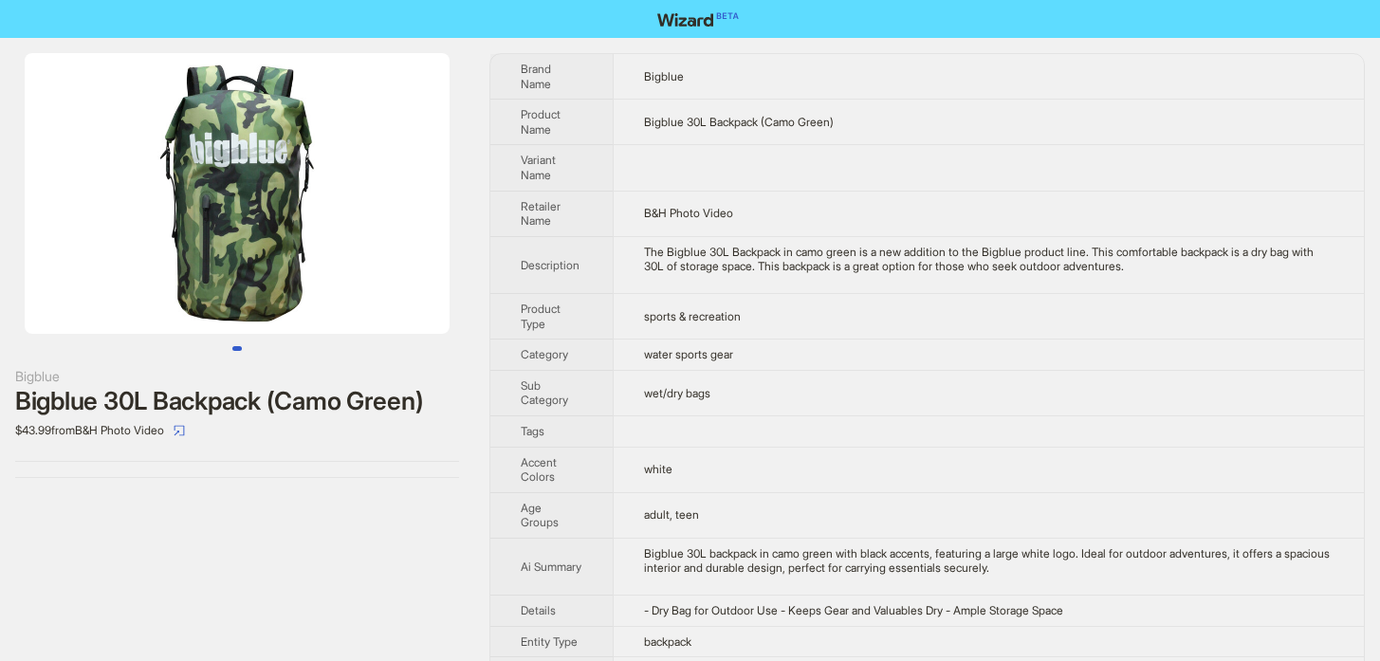 The height and width of the screenshot is (661, 1380). Describe the element at coordinates (677, 393) in the screenshot. I see `span: wet/dry bags` at that location.